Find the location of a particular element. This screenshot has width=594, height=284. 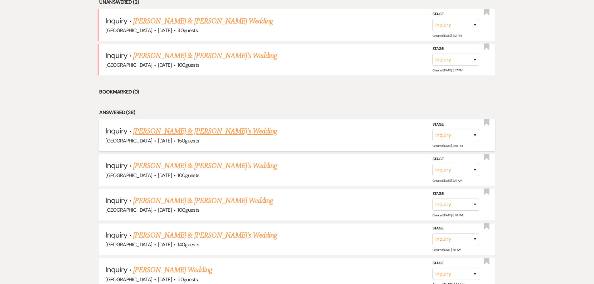

span: 50 guests is located at coordinates (187, 279).